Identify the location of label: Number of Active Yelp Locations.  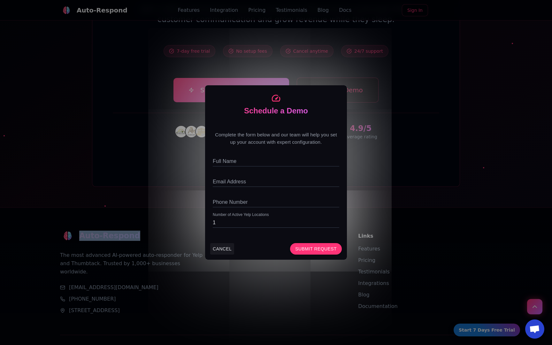
(241, 214).